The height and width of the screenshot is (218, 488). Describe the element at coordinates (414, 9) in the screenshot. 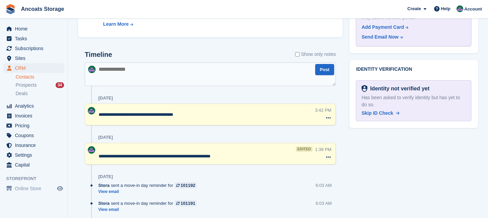

I see `span: Create` at that location.